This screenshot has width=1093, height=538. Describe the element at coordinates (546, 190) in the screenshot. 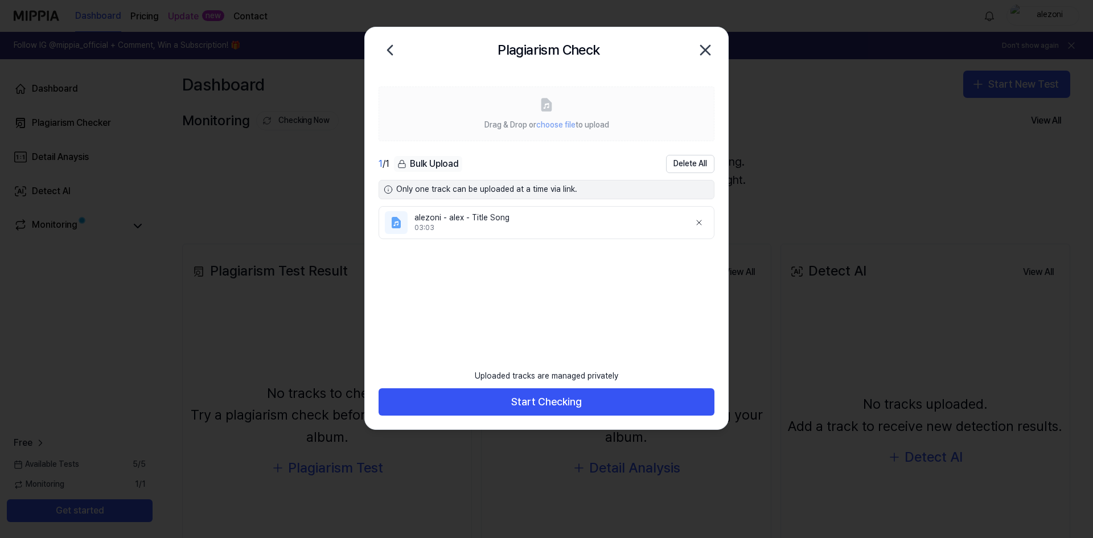

I see `div: Only one track can be uploaded at a time via link.` at that location.